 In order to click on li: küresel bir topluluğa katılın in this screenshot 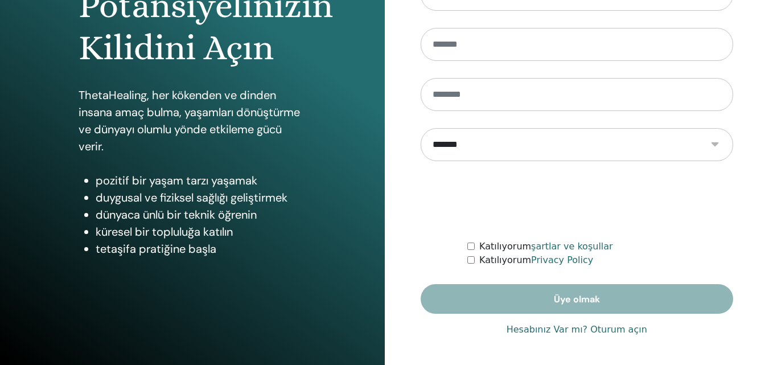, I will do `click(201, 232)`.